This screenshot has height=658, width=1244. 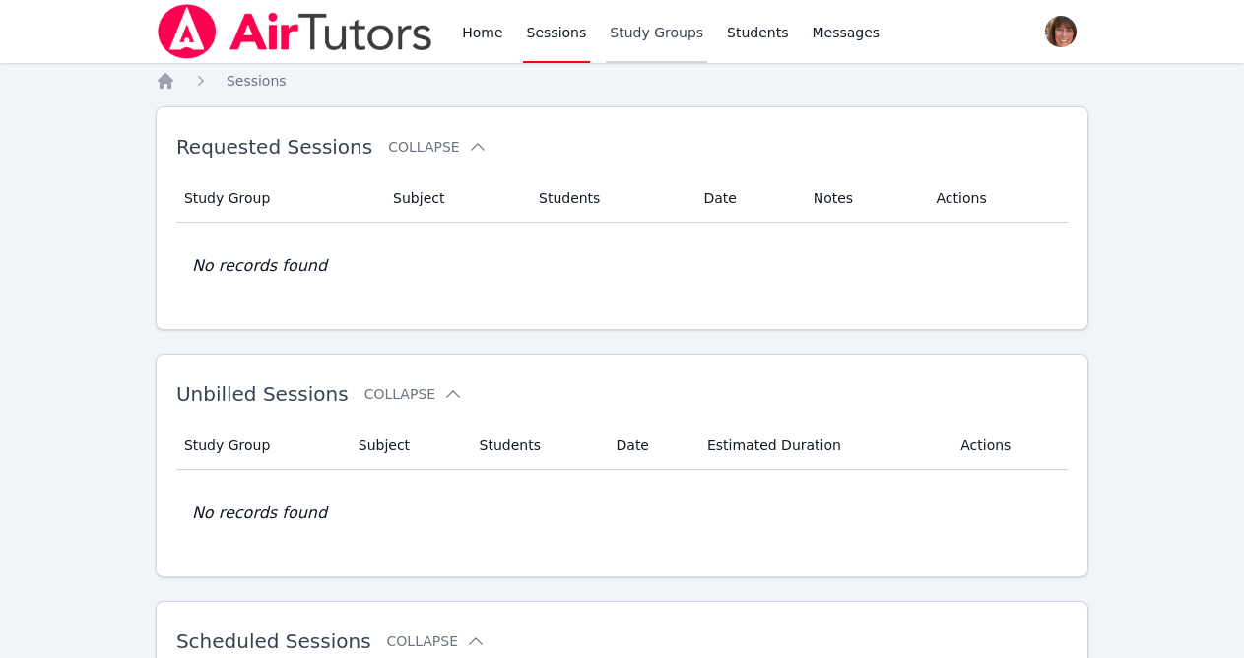 What do you see at coordinates (274, 641) in the screenshot?
I see `span: Scheduled Sessions` at bounding box center [274, 641].